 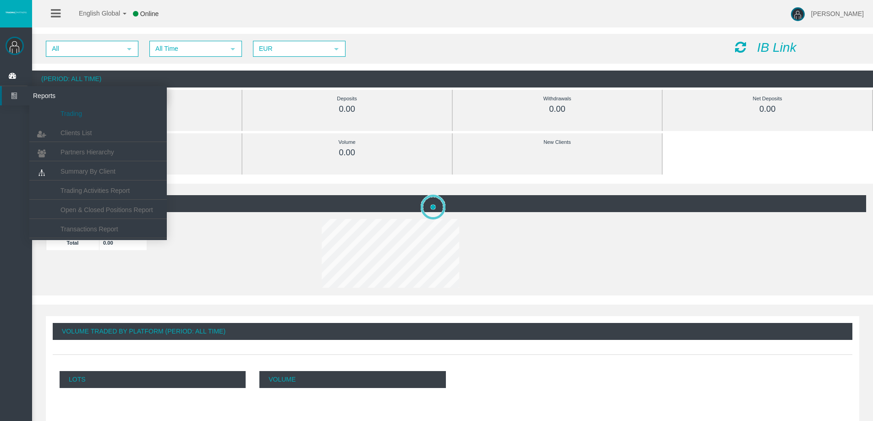 I want to click on a: Trading Activities Report, so click(x=98, y=191).